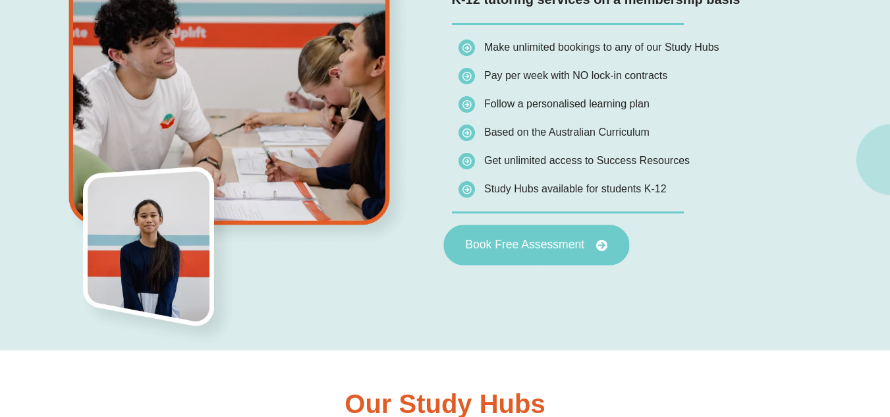  What do you see at coordinates (576, 75) in the screenshot?
I see `span: Pay per week with NO lock-in contracts` at bounding box center [576, 75].